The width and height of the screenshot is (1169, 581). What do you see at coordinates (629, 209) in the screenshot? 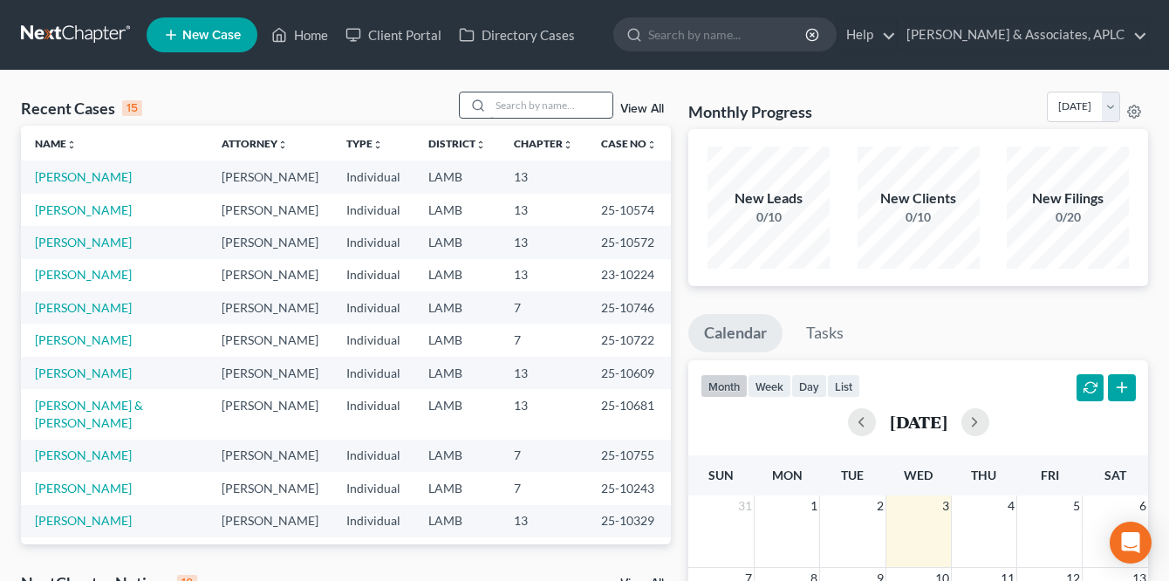
I see `td: 25-10574` at bounding box center [629, 209].